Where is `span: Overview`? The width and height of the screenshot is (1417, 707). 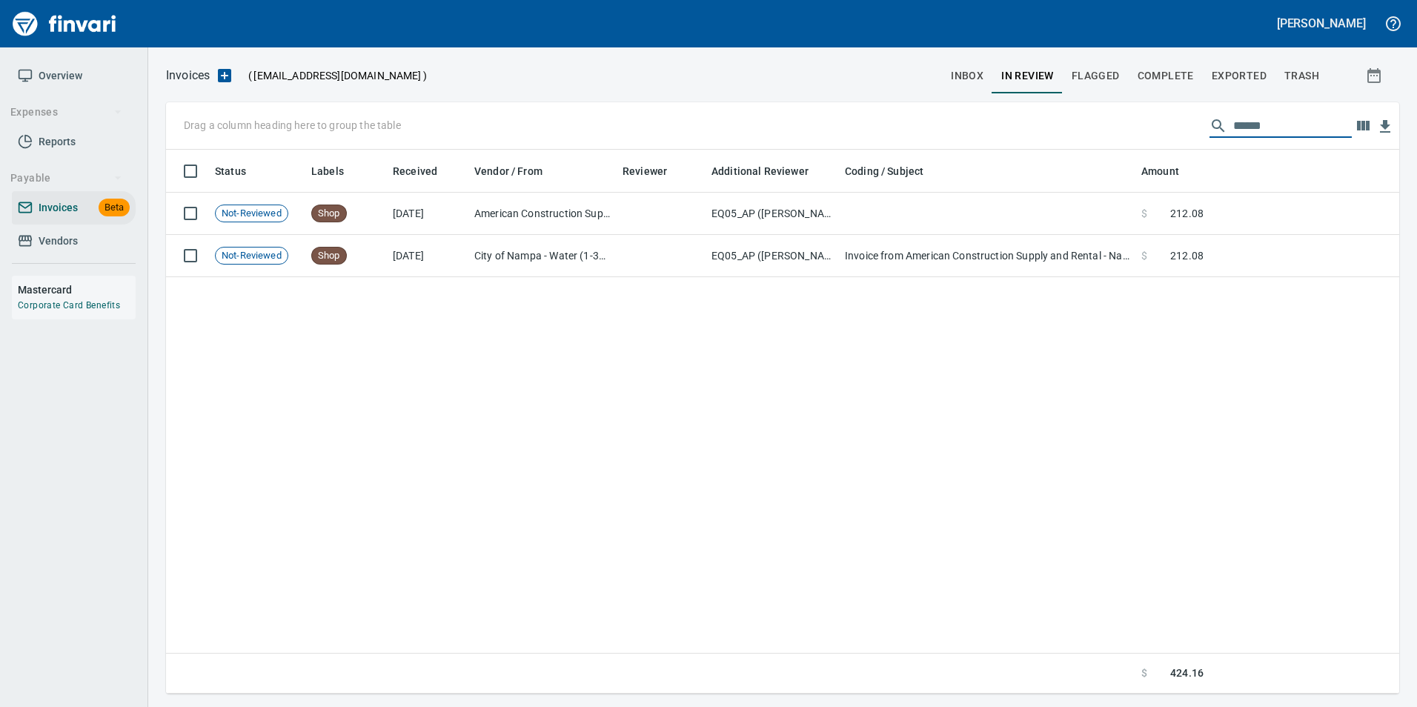
span: Overview is located at coordinates (60, 76).